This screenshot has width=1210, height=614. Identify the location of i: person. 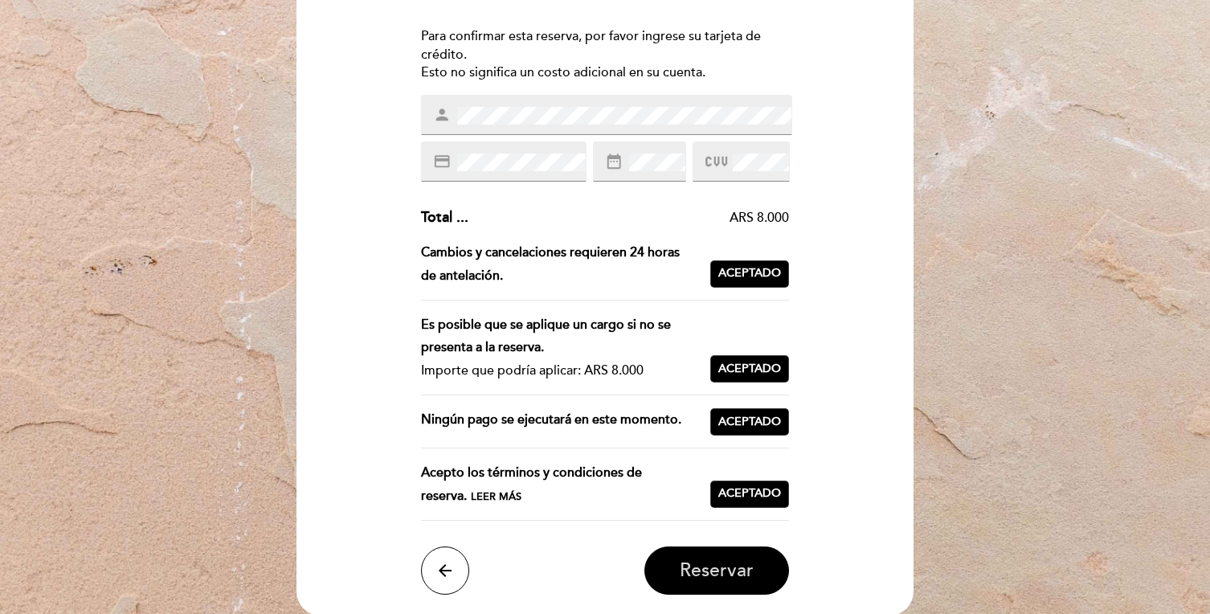
(442, 115).